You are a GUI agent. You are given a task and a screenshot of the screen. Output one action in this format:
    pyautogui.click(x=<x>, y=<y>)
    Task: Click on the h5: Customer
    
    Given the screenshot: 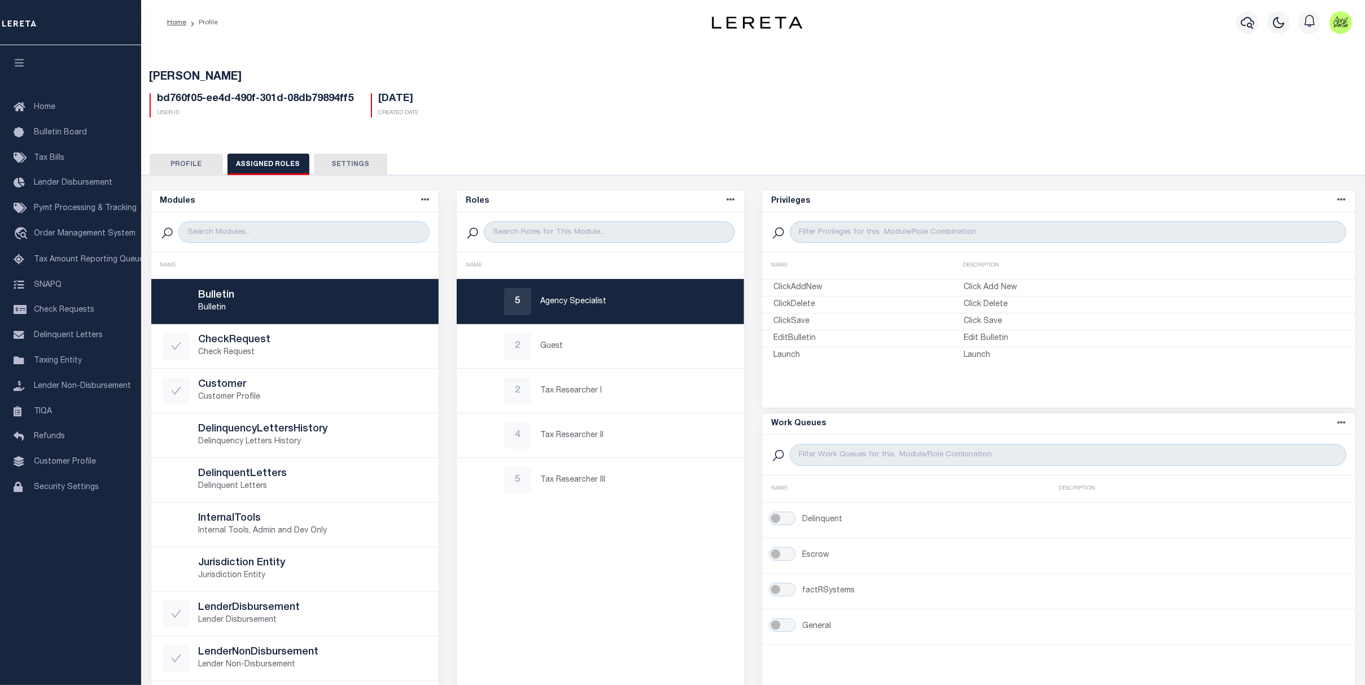 What is the action you would take?
    pyautogui.click(x=313, y=385)
    